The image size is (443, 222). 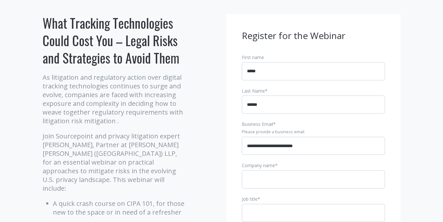 What do you see at coordinates (313, 132) in the screenshot?
I see `legend: Please provide a business email` at bounding box center [313, 132].